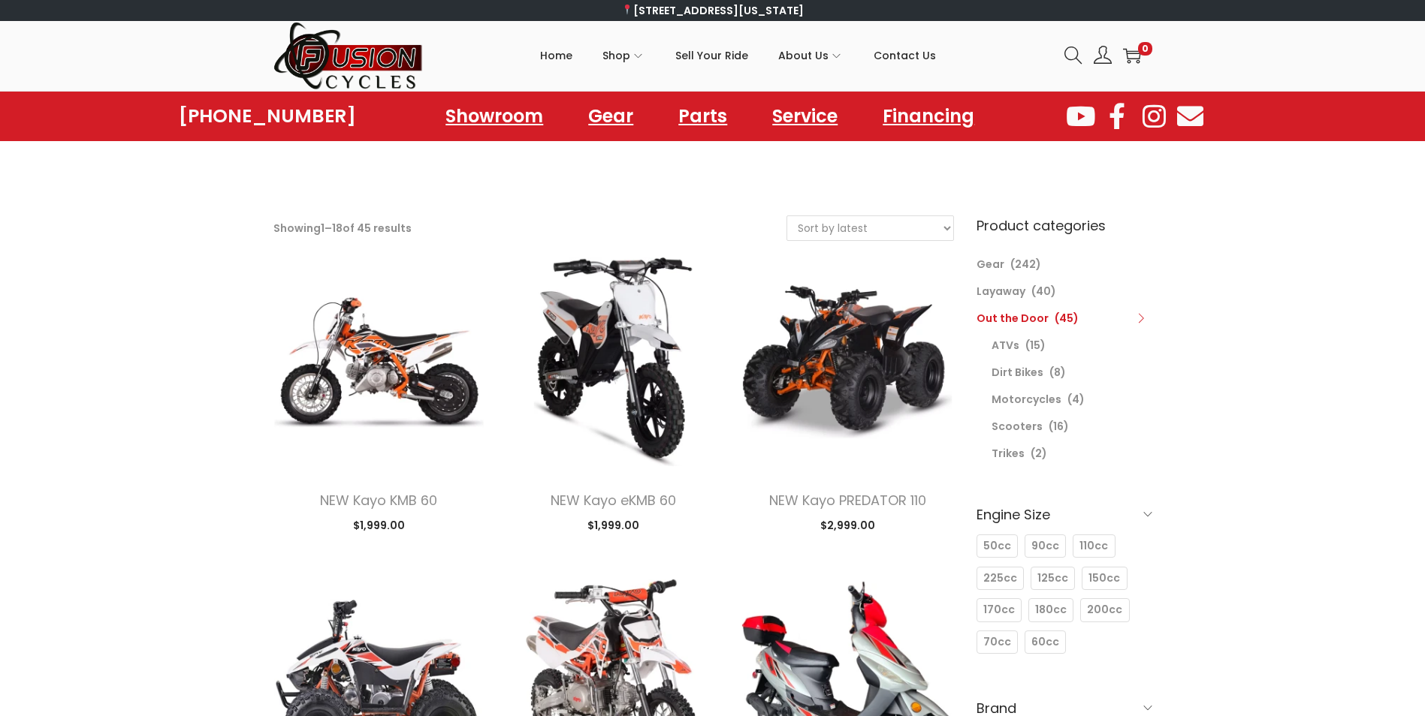 Image resolution: width=1425 pixels, height=716 pixels. What do you see at coordinates (1104, 578) in the screenshot?
I see `span: 150cc` at bounding box center [1104, 578].